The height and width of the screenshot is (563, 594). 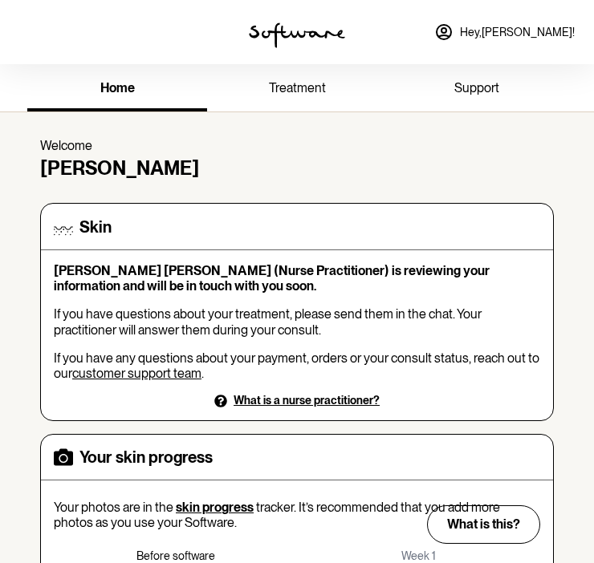 I want to click on button: What is a nurse practitioner?, so click(x=297, y=400).